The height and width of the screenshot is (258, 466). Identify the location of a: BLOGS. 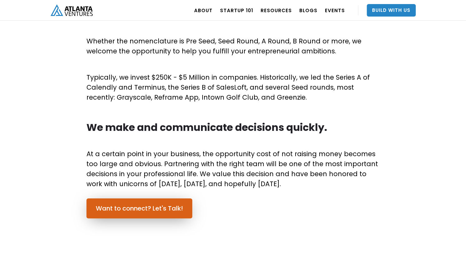
(308, 10).